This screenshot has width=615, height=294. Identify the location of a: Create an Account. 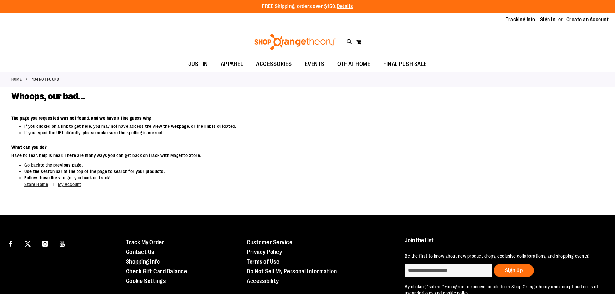
(587, 20).